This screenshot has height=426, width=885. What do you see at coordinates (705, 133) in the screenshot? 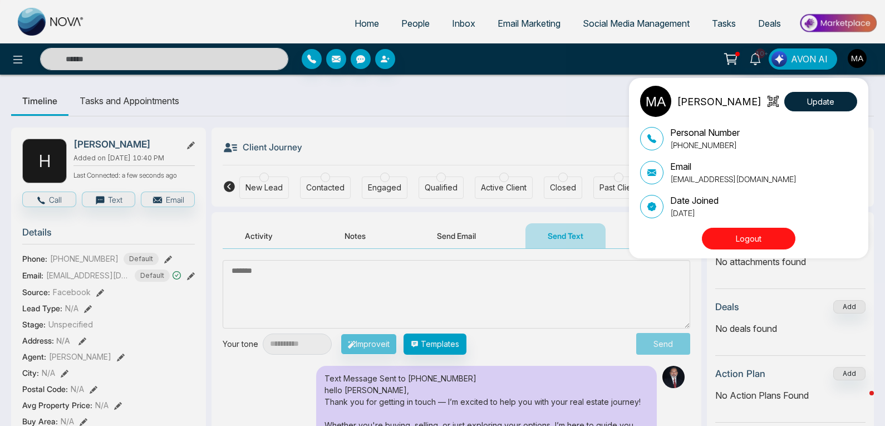
I see `p: Personal Number` at bounding box center [705, 133].